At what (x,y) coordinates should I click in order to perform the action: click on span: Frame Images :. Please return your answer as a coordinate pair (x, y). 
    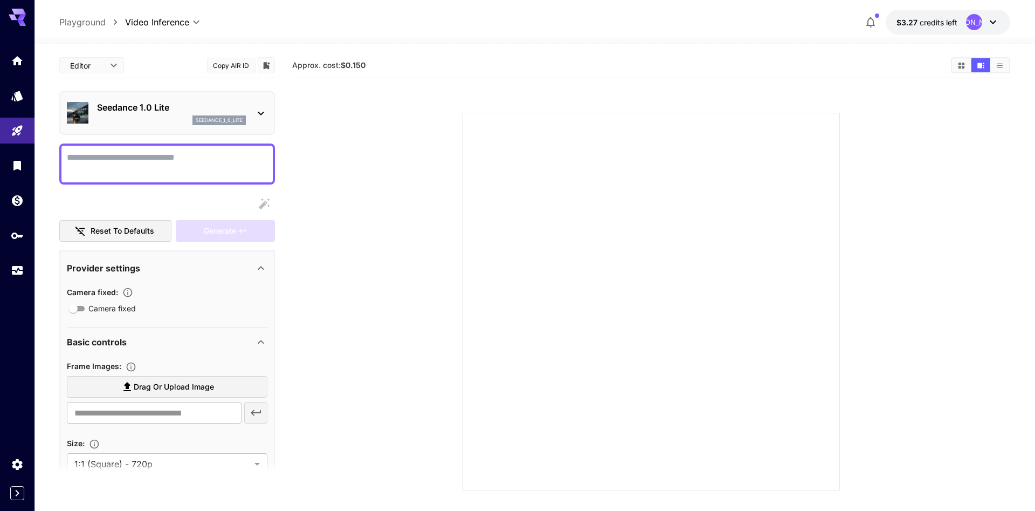
    Looking at the image, I should click on (94, 366).